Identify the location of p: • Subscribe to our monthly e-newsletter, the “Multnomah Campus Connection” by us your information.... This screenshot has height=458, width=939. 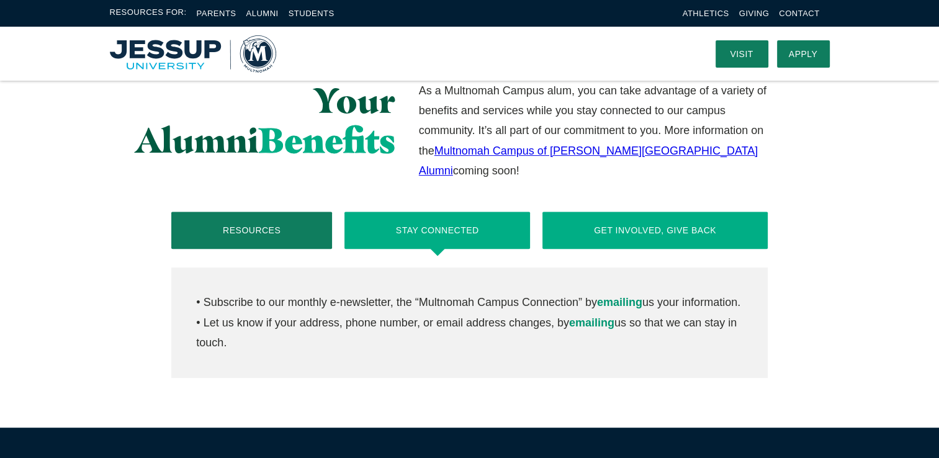
(469, 322).